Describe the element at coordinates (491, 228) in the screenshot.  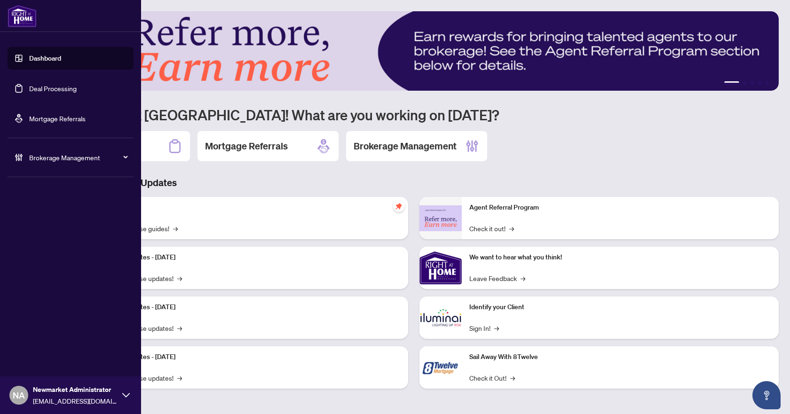
I see `a: Check it out!→` at that location.